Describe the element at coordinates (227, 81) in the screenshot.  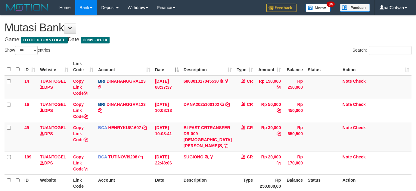
I see `a: Copy 686301017045530 to clipboard` at that location.